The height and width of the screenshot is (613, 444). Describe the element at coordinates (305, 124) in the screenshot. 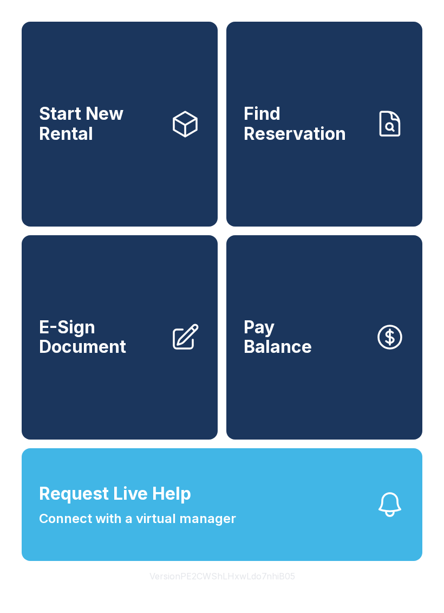

I see `span: Find Reservation` at that location.